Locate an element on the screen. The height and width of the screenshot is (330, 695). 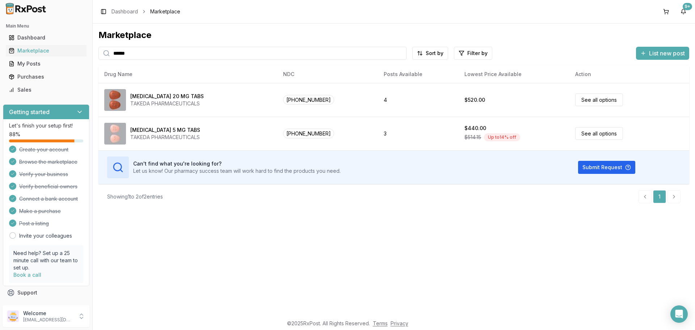
div: Open Intercom Messenger is located at coordinates (679, 314).